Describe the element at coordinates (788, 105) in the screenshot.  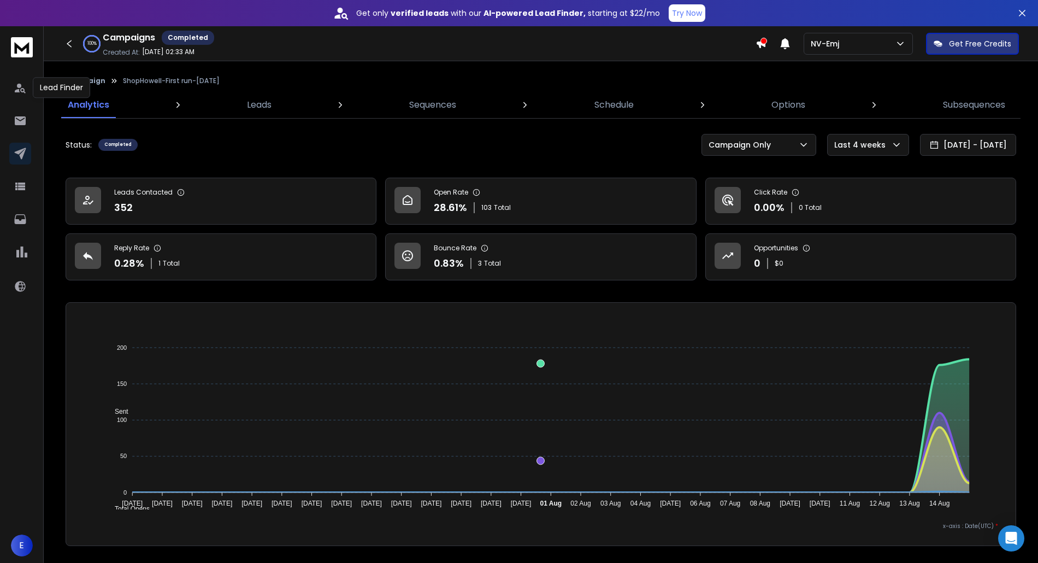
I see `a: Options` at that location.